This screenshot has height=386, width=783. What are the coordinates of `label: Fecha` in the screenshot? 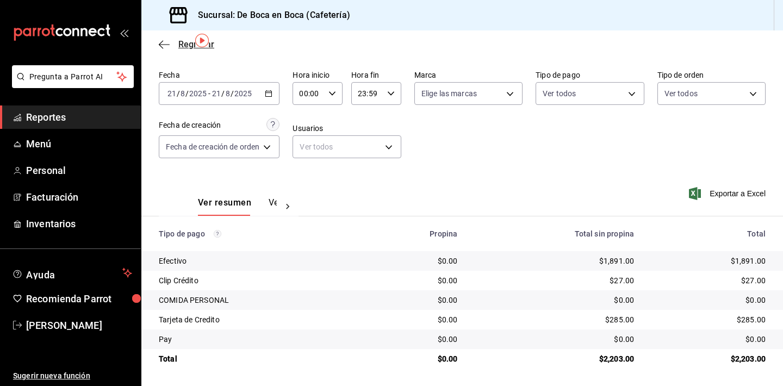 It's located at (219, 75).